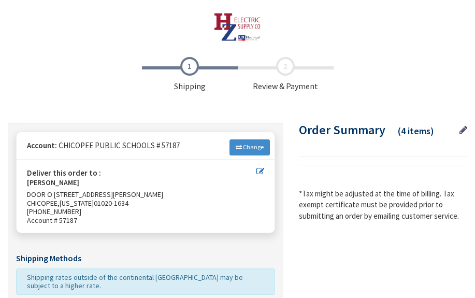 The width and height of the screenshot is (475, 298). I want to click on *Tax might be adjusted at the time of billing. Tax exempt certificate must be provided prior to s..., so click(383, 205).